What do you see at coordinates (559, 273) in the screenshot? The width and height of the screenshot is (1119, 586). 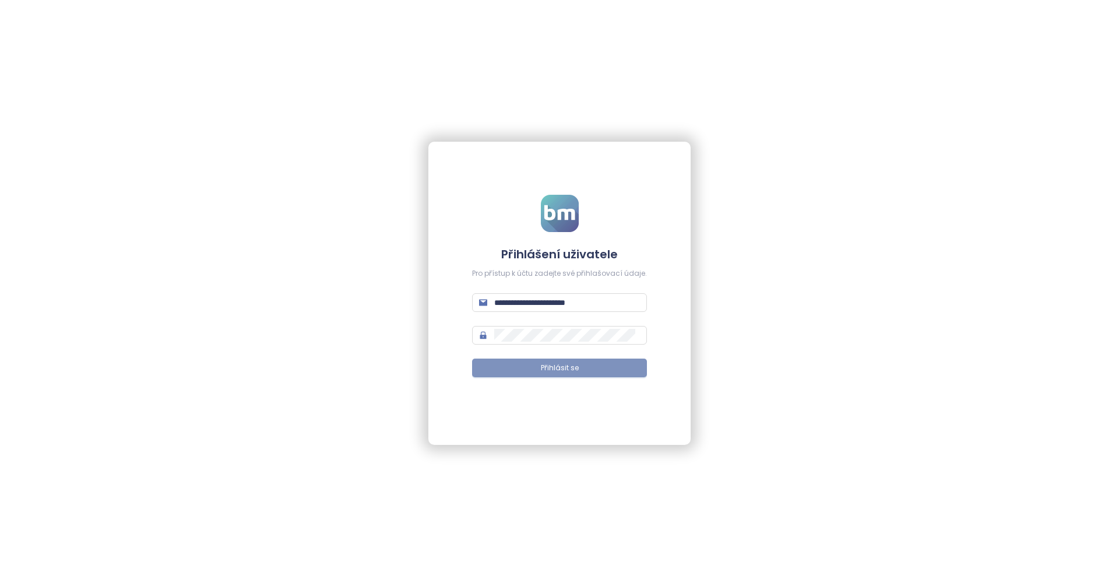 I see `div: Pro přístup k účtu zadejte své přihlašovací údaje.` at bounding box center [559, 273].